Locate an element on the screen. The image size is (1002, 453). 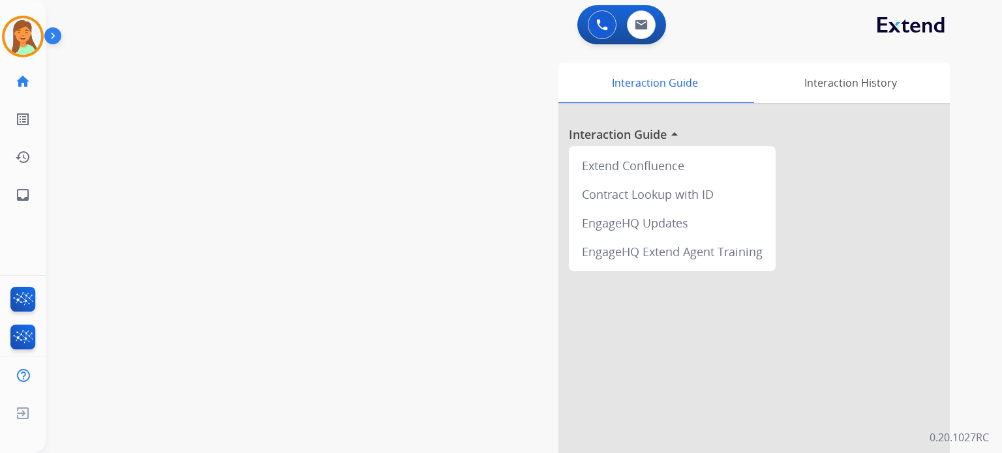
div: EngageHQ Extend Agent Training is located at coordinates (672, 252).